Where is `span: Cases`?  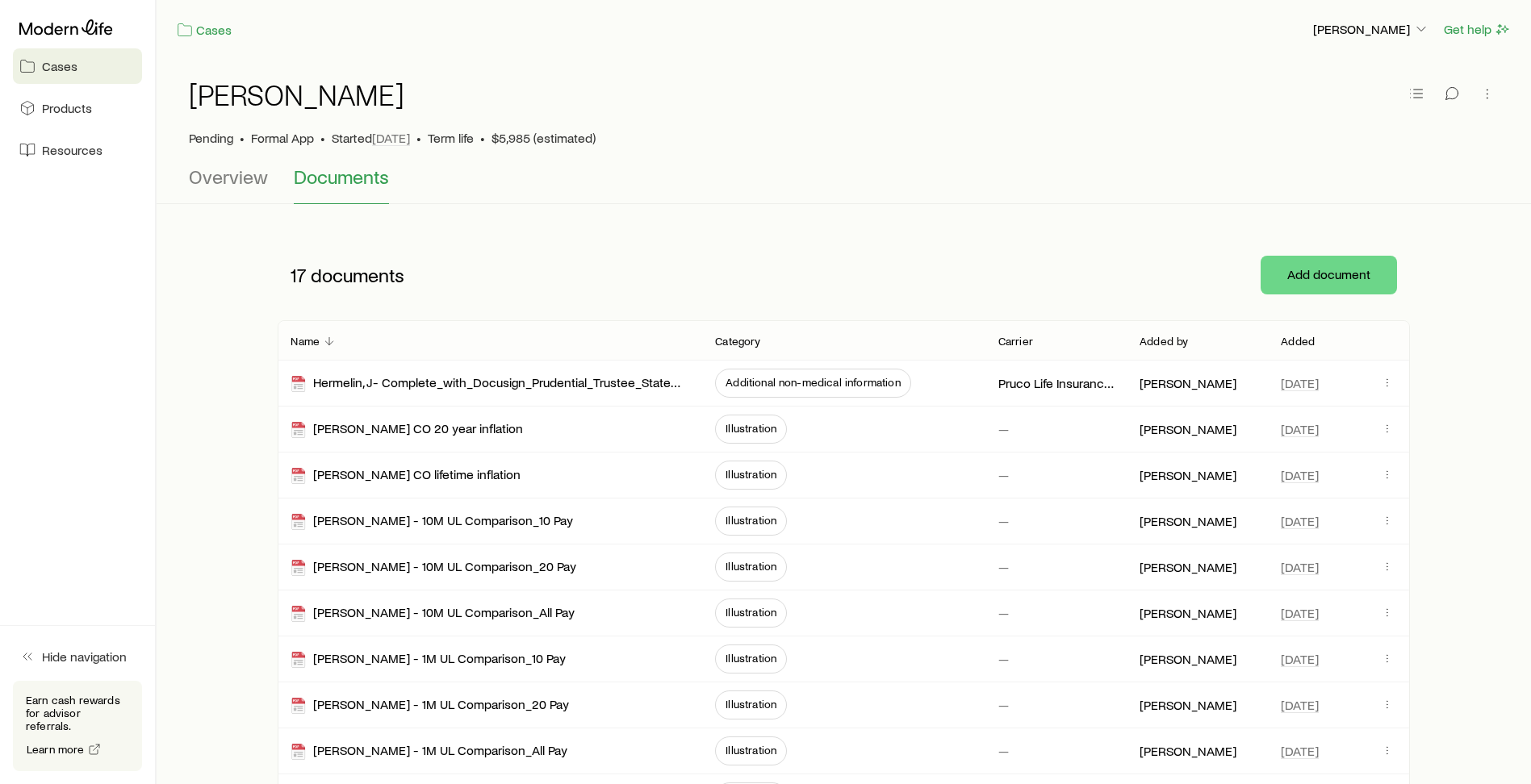
span: Cases is located at coordinates (60, 66).